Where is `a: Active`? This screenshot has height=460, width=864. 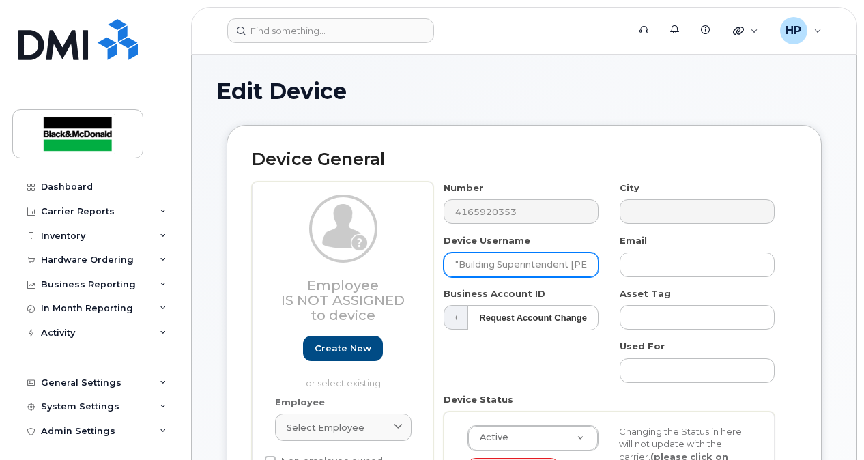
a: Active is located at coordinates (533, 438).